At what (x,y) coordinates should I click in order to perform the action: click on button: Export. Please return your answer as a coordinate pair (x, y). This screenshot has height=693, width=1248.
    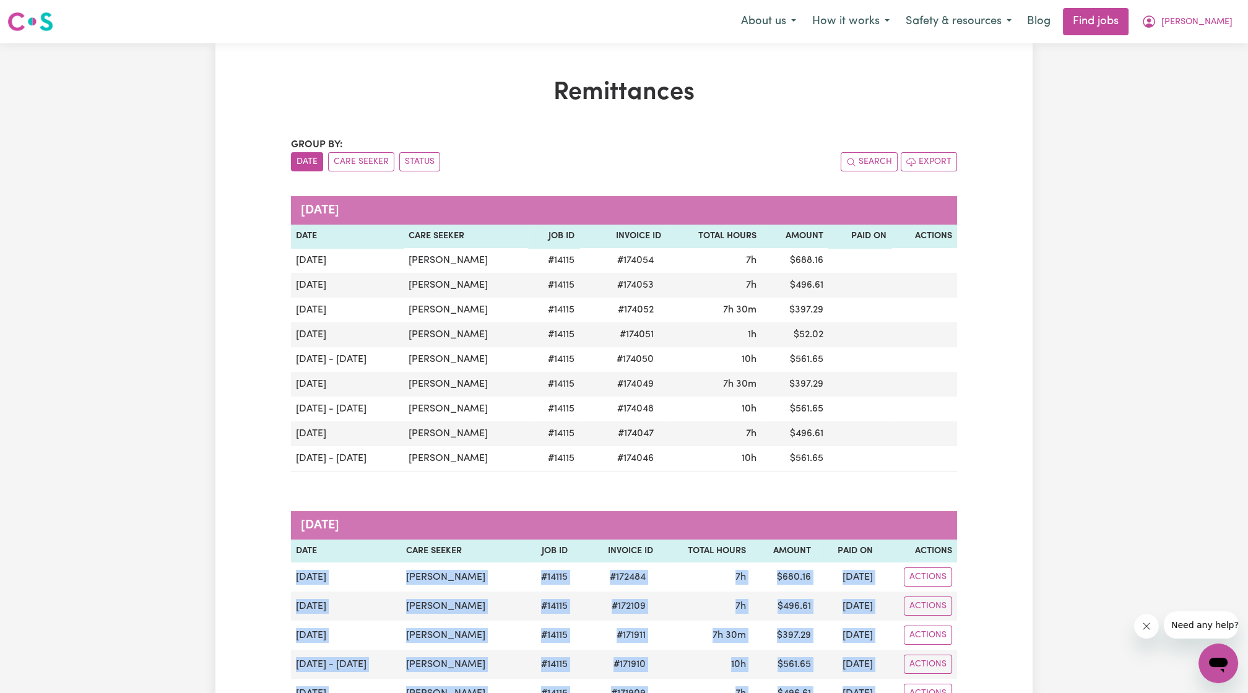
    Looking at the image, I should click on (929, 162).